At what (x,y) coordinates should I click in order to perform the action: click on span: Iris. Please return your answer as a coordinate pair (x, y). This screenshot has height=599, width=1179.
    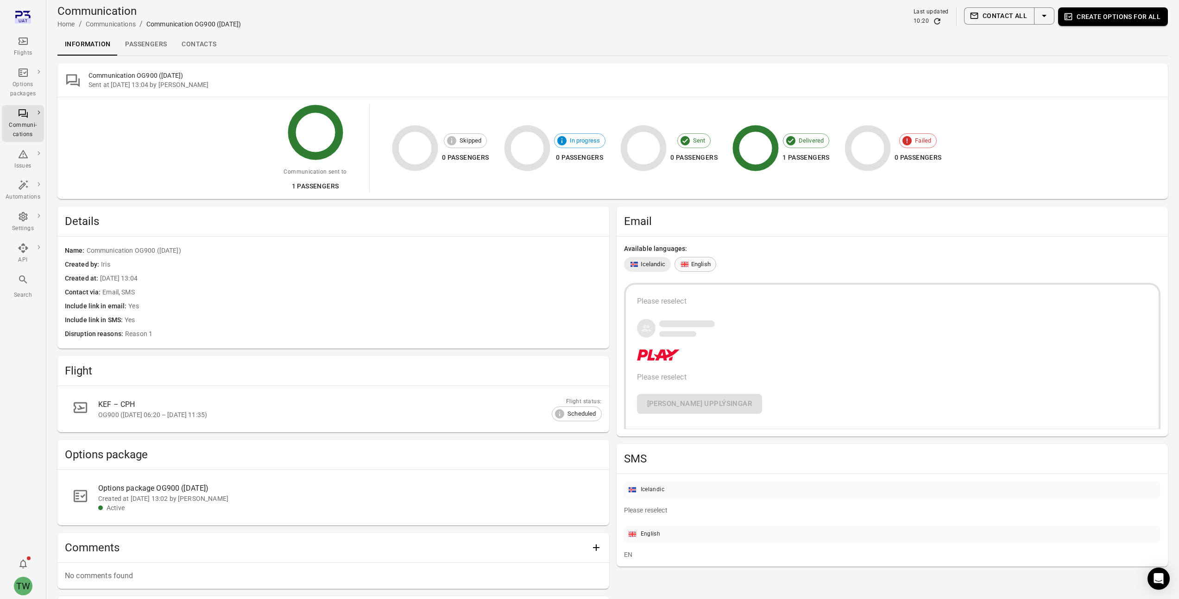
    Looking at the image, I should click on (351, 265).